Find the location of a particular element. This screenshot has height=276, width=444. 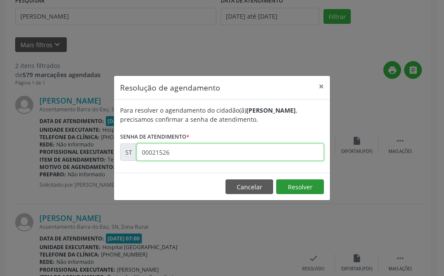

label: Senha de atendimento is located at coordinates (155, 136).